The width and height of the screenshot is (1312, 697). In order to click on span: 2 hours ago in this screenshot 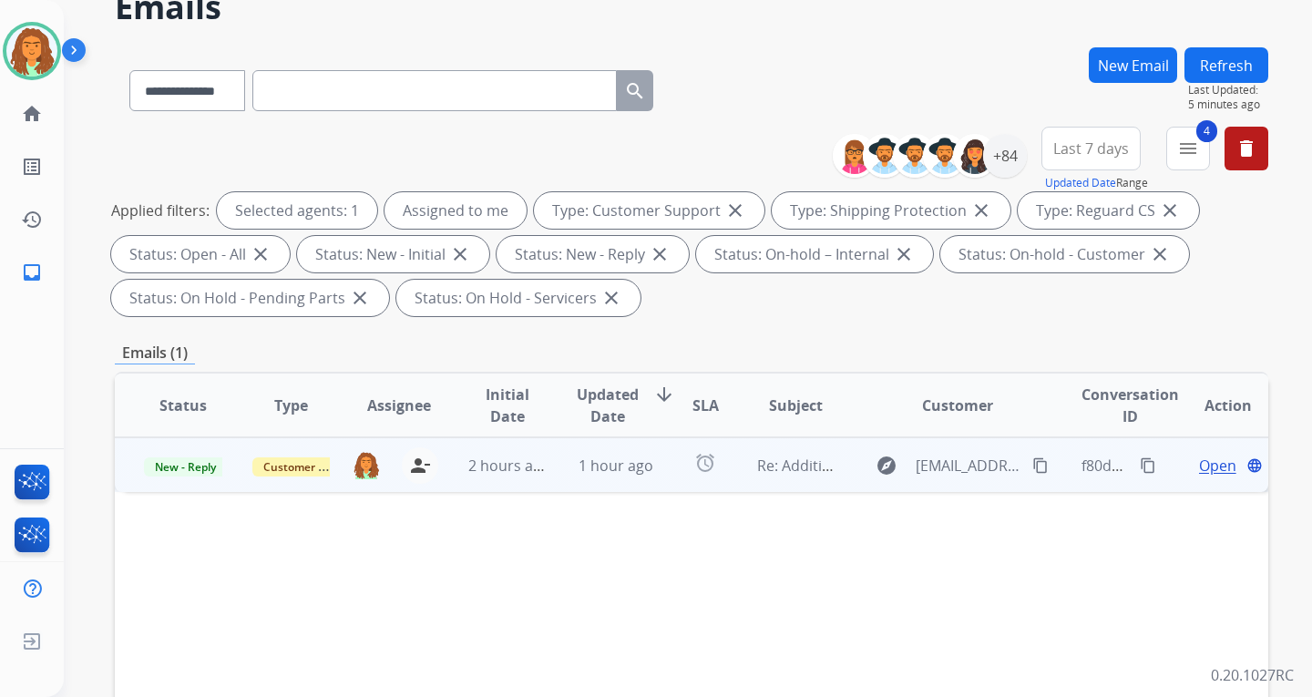, I will do `click(509, 466)`.